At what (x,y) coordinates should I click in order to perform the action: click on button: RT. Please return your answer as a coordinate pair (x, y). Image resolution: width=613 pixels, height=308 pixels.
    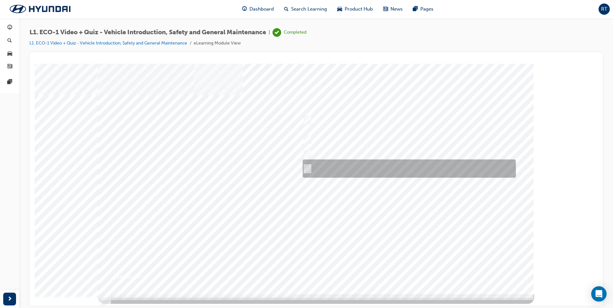
    Looking at the image, I should click on (604, 9).